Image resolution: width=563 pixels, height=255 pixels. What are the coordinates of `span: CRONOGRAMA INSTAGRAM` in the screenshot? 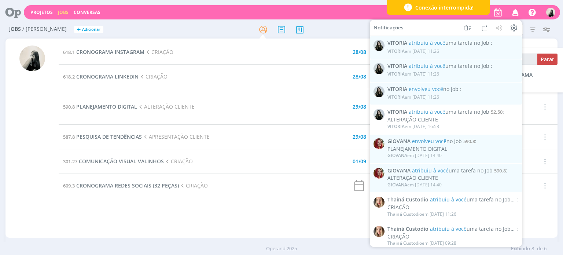 It's located at (110, 52).